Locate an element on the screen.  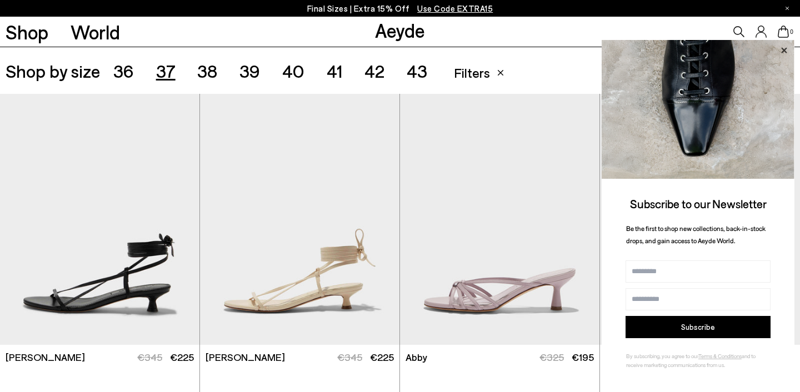
a: Aeyde is located at coordinates (400, 30).